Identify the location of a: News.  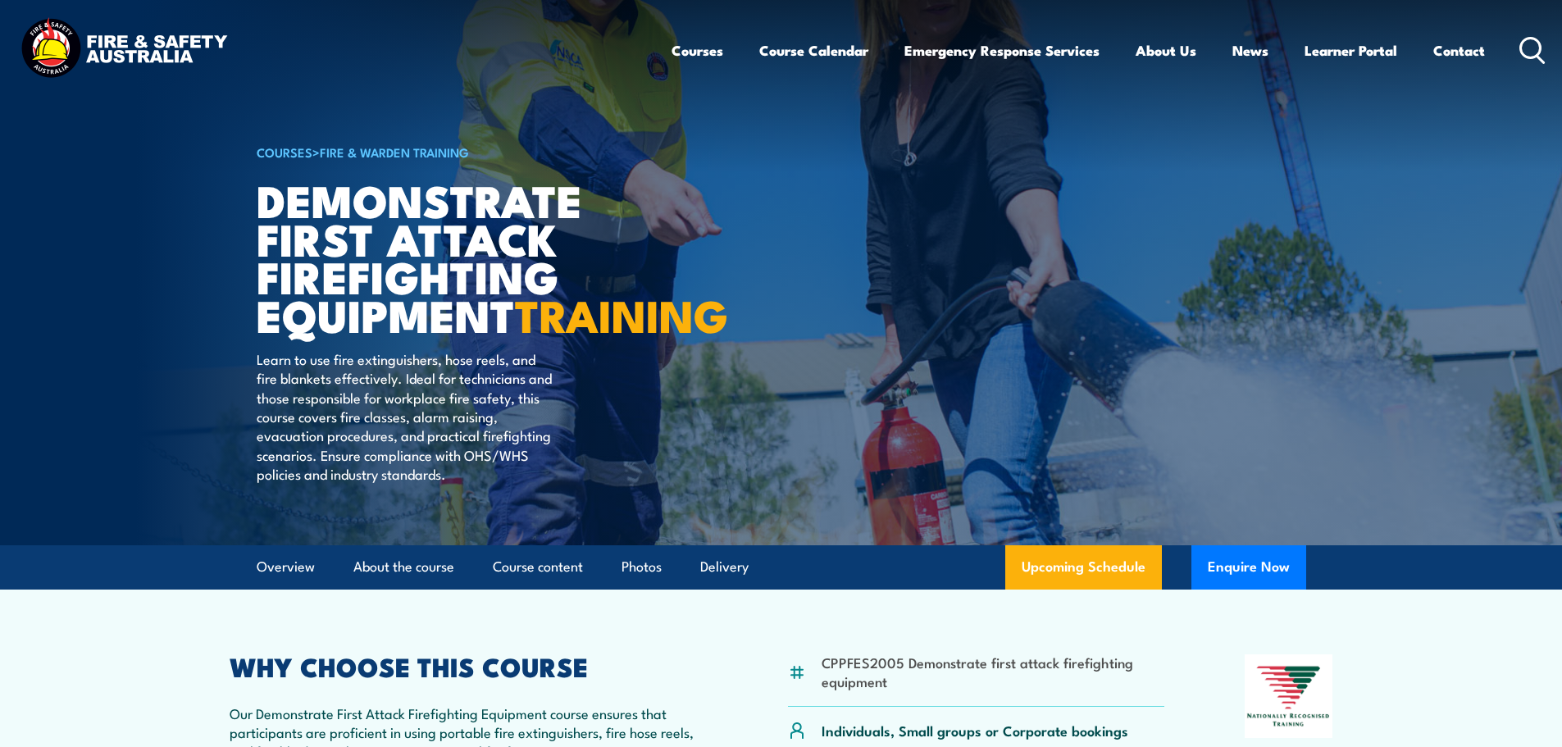
(1250, 50).